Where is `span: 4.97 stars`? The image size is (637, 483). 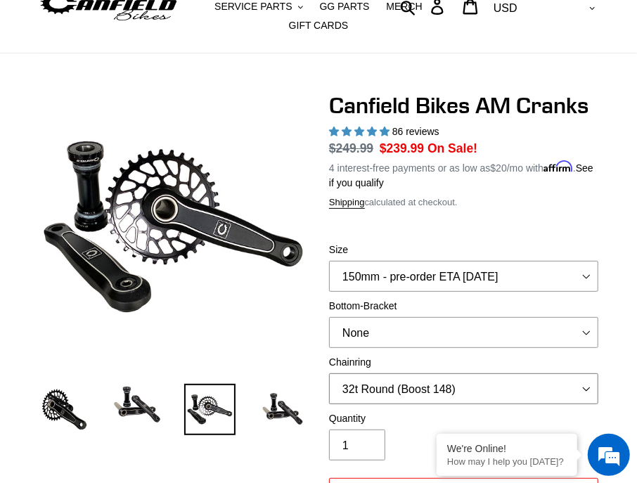
span: 4.97 stars is located at coordinates (360, 131).